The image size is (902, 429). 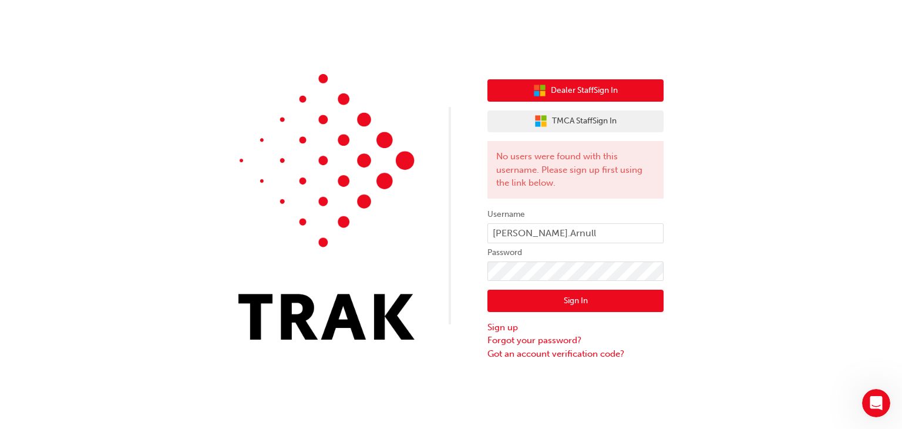 I want to click on div: No users were found with this username. Please sign up first using the link below., so click(x=575, y=170).